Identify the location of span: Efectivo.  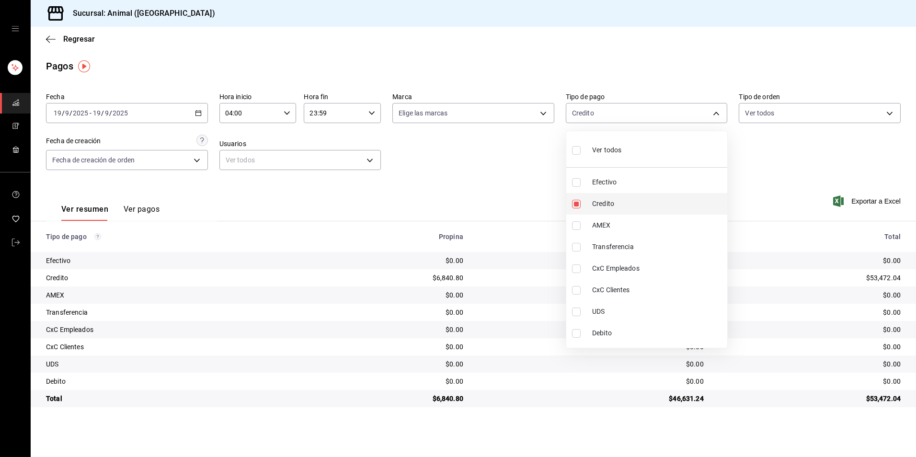
(658, 182).